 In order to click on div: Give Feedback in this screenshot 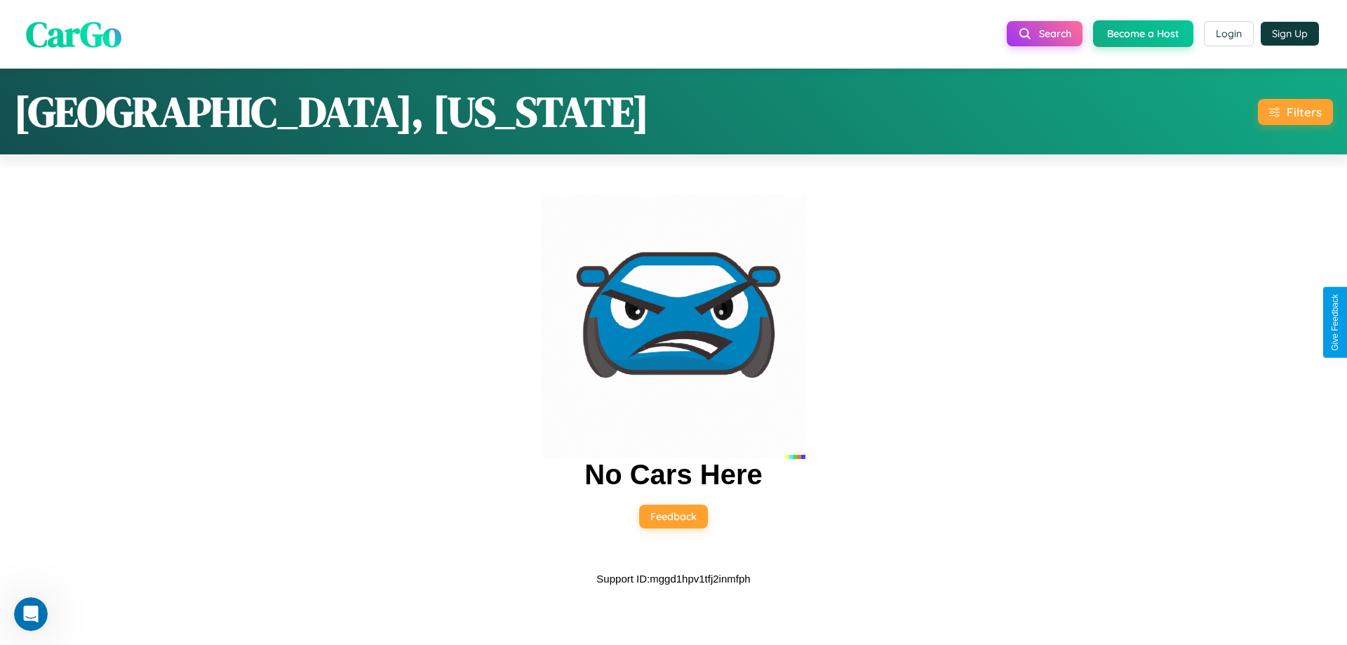, I will do `click(1335, 322)`.